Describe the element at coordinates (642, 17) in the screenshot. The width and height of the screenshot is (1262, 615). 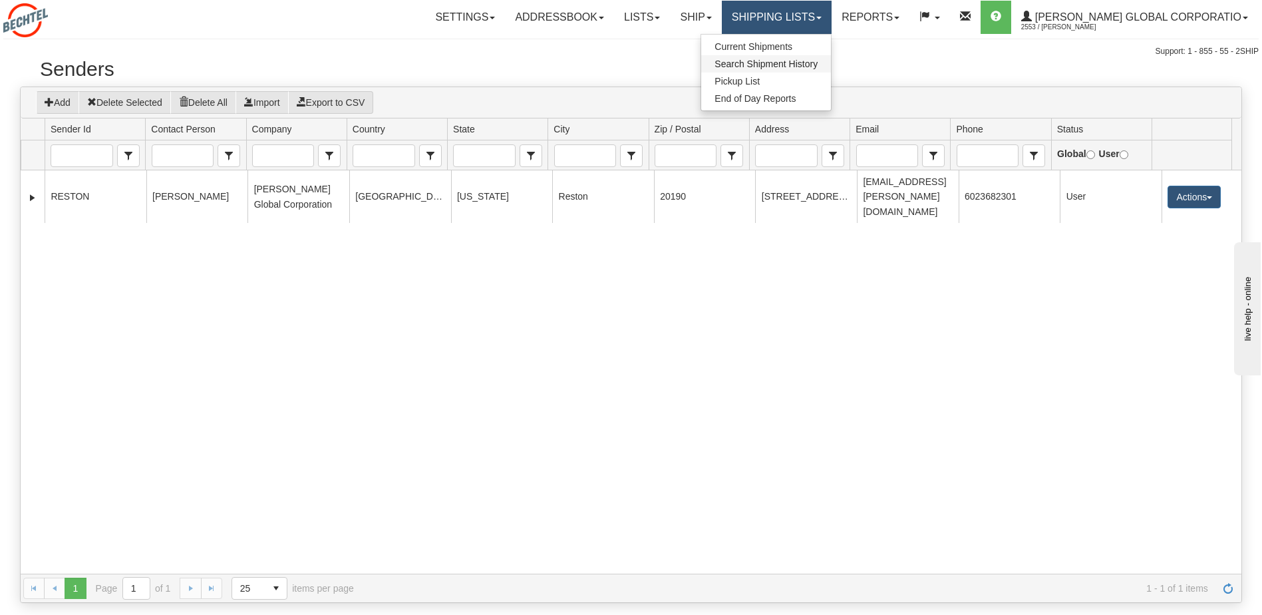
I see `a: Lists` at that location.